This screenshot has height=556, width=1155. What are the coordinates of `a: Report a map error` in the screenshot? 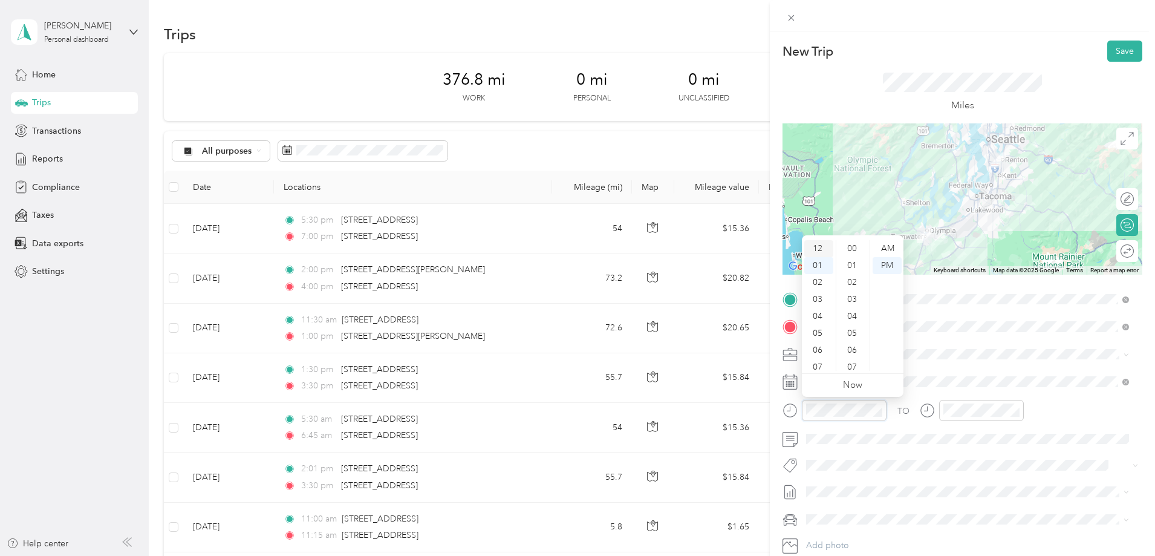 It's located at (1114, 270).